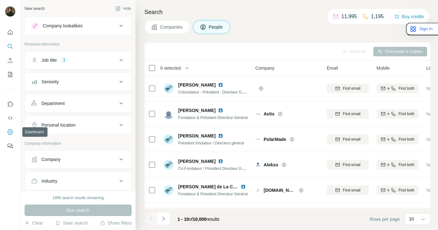 The height and width of the screenshot is (230, 438). What do you see at coordinates (216, 27) in the screenshot?
I see `span: People` at bounding box center [216, 27].